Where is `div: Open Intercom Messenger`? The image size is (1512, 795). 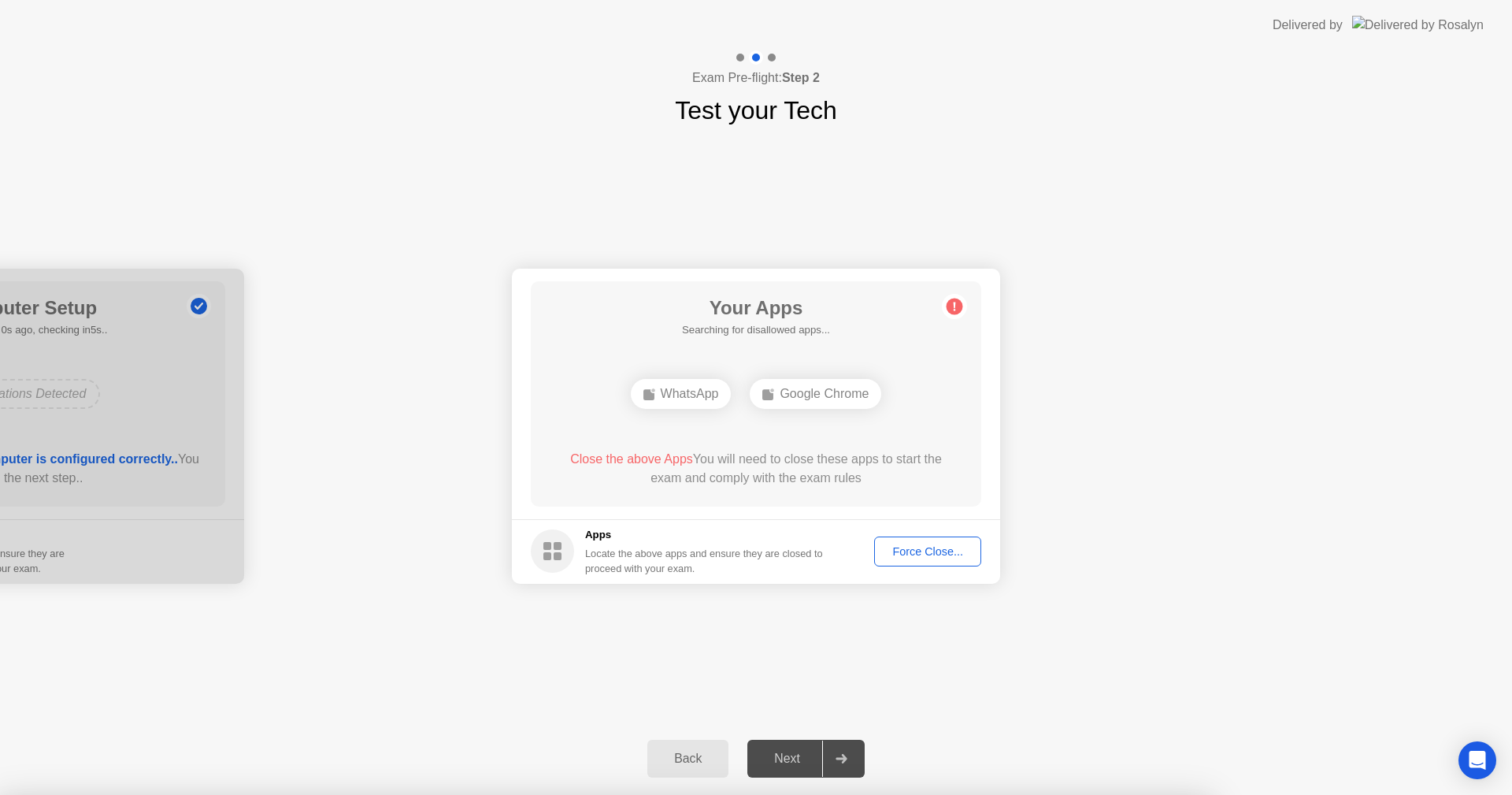 div: Open Intercom Messenger is located at coordinates (1478, 761).